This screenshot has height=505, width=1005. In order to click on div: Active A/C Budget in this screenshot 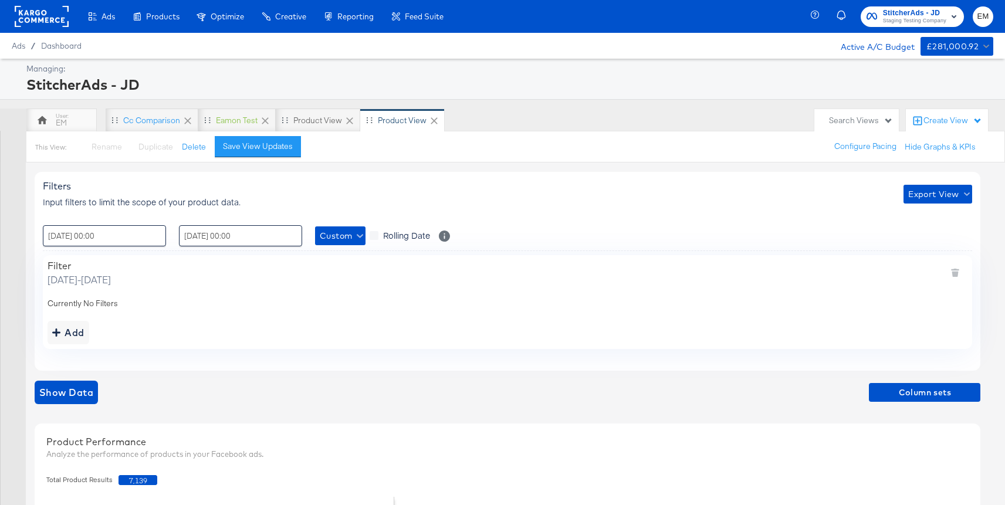, I will do `click(871, 46)`.